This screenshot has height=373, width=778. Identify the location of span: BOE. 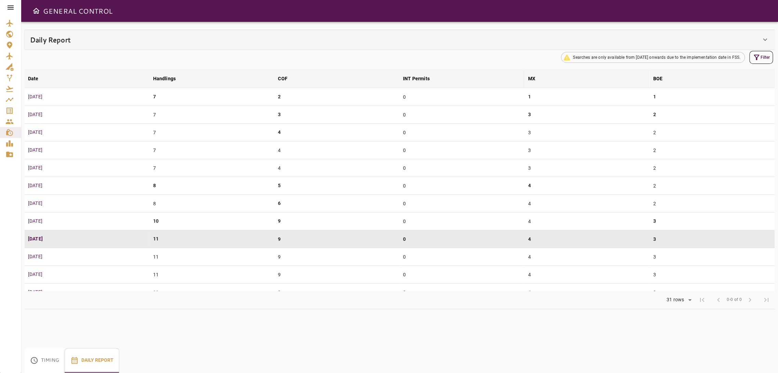
(661, 79).